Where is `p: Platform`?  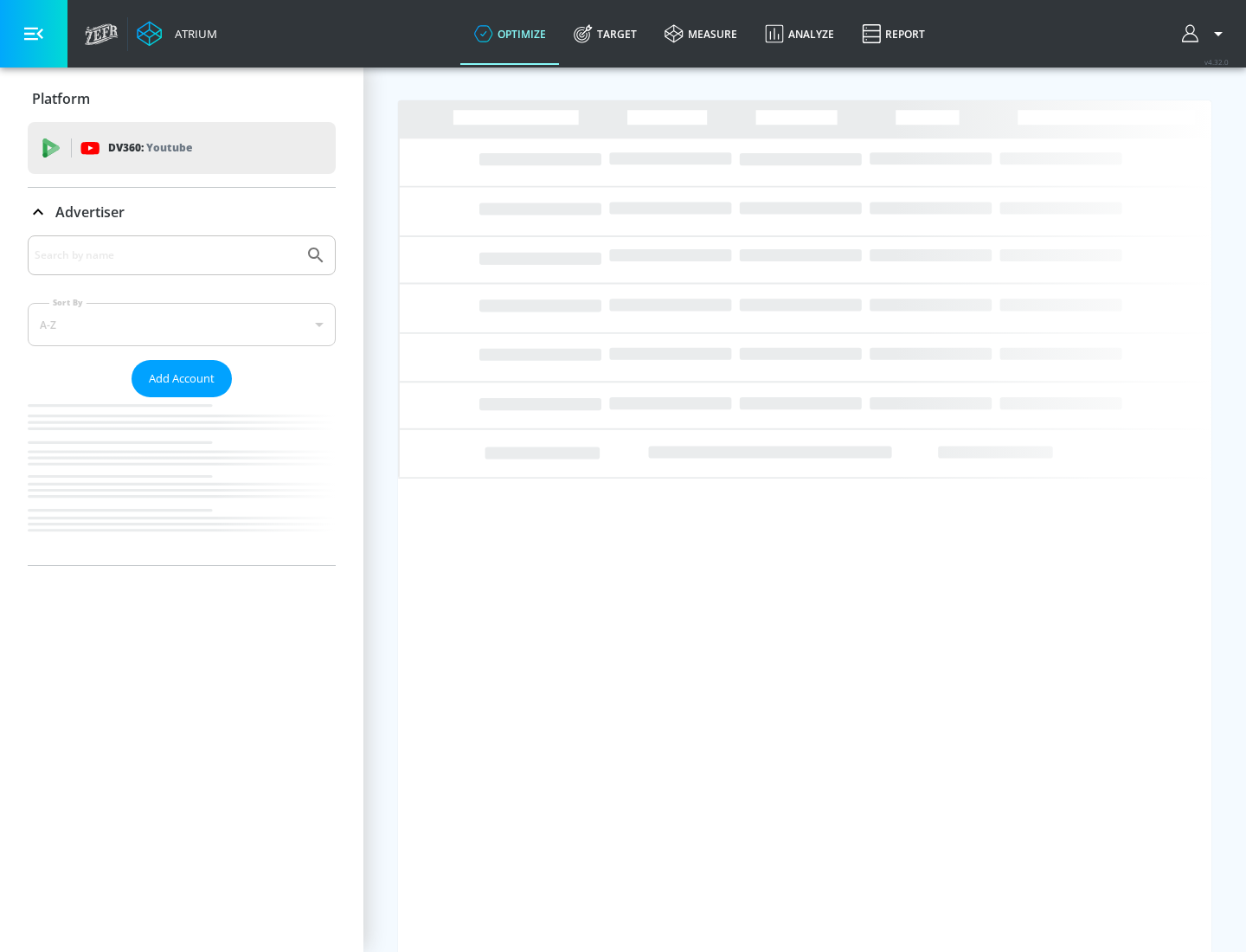 p: Platform is located at coordinates (60, 99).